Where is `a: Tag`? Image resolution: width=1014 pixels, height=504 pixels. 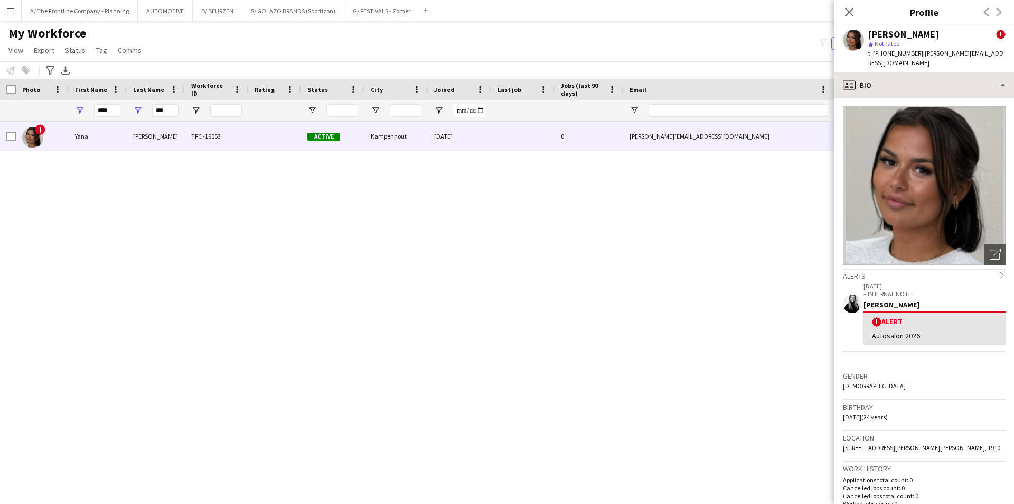 a: Tag is located at coordinates (101, 50).